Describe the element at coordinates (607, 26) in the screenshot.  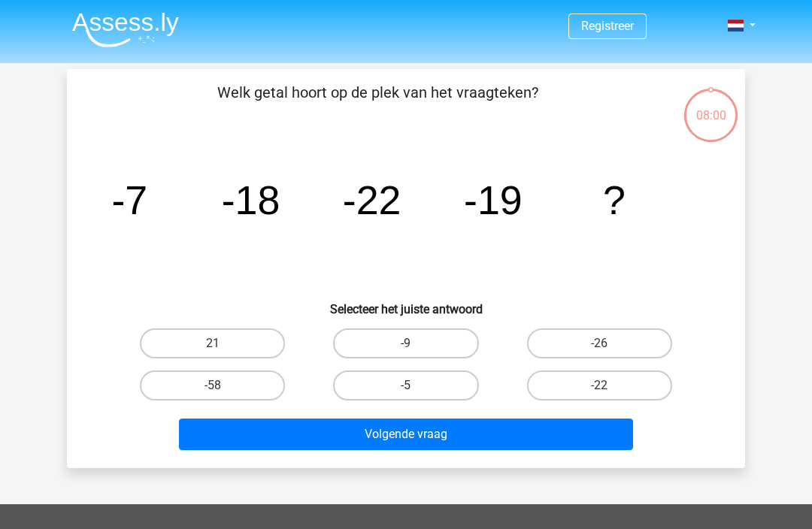
I see `a: Registreer` at that location.